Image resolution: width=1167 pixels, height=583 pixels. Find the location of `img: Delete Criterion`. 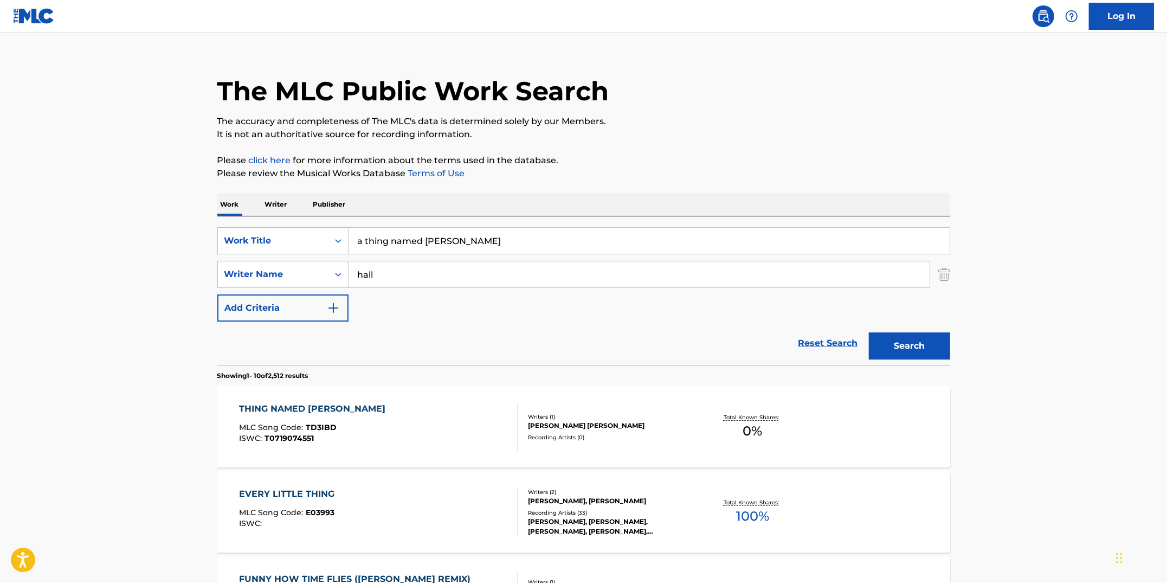

img: Delete Criterion is located at coordinates (944, 274).